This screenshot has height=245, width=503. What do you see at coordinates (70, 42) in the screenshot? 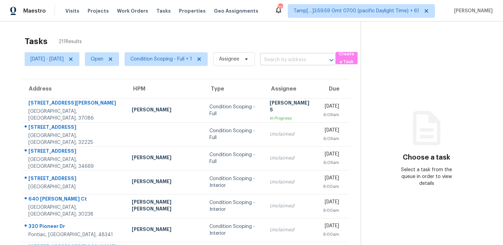
I see `span: 211 Results` at bounding box center [70, 42].